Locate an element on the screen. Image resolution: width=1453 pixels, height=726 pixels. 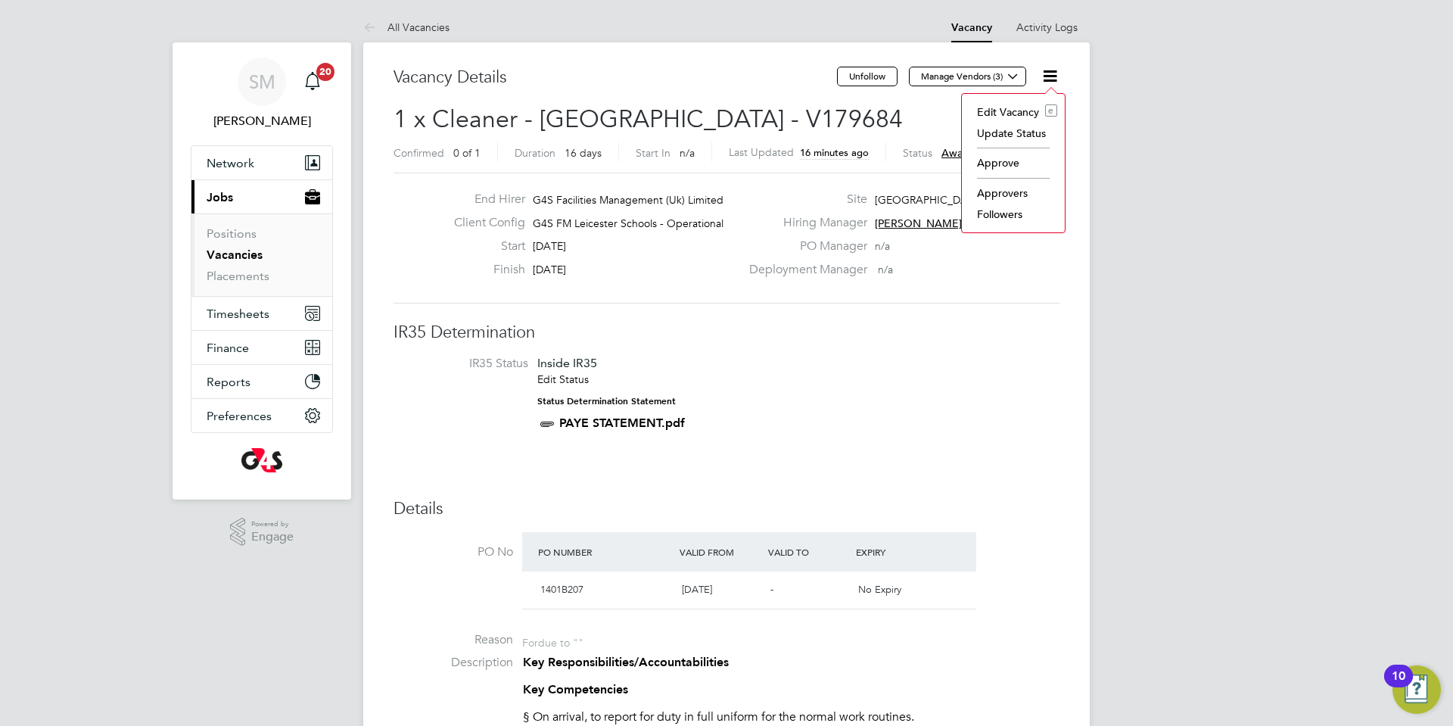
label: Duration is located at coordinates (535, 153).